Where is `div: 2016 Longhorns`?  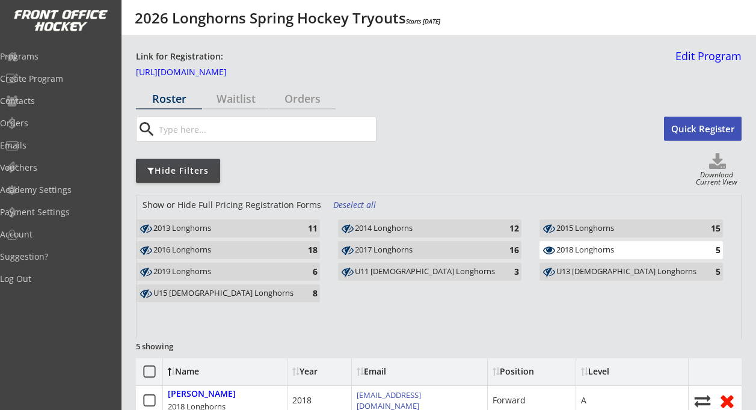 div: 2016 Longhorns is located at coordinates (223, 250).